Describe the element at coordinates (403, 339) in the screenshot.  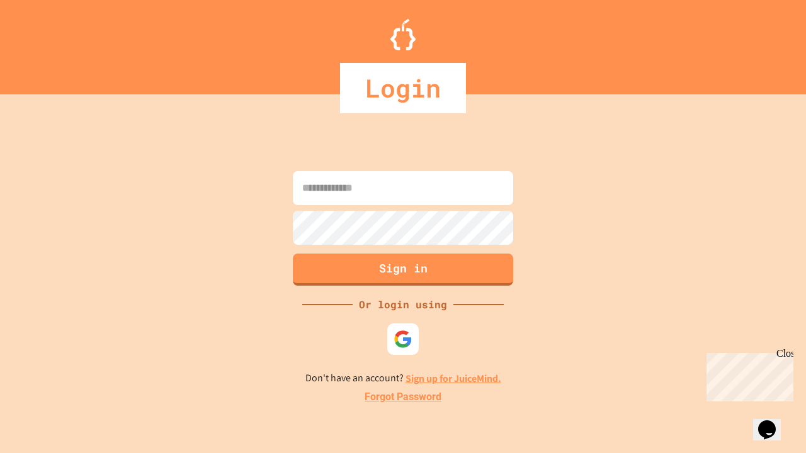
I see `img: google-icon.svg` at that location.